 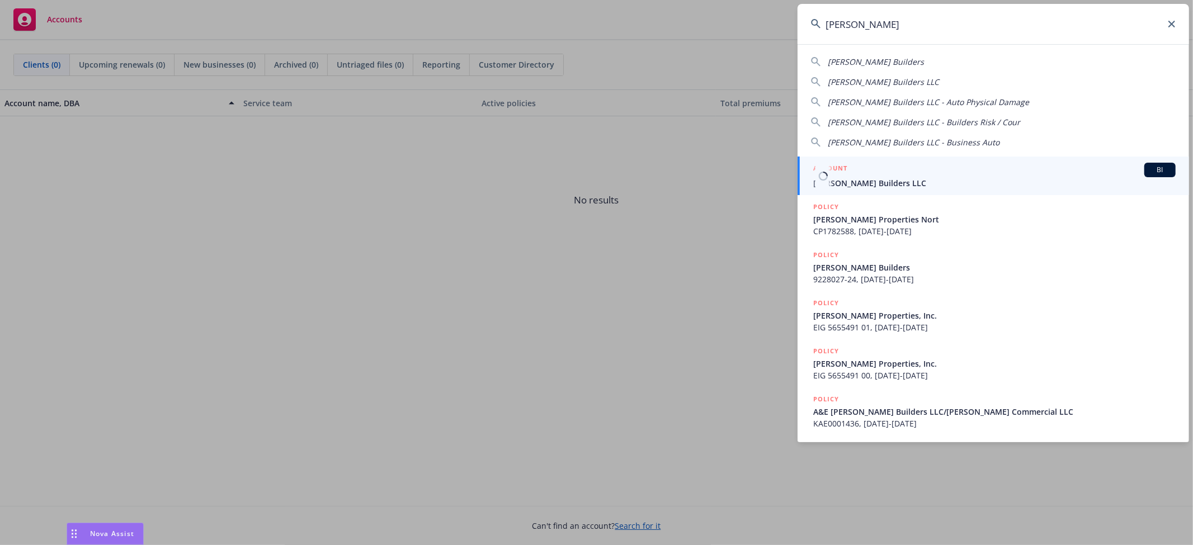 I want to click on button: Nova Assist, so click(x=105, y=534).